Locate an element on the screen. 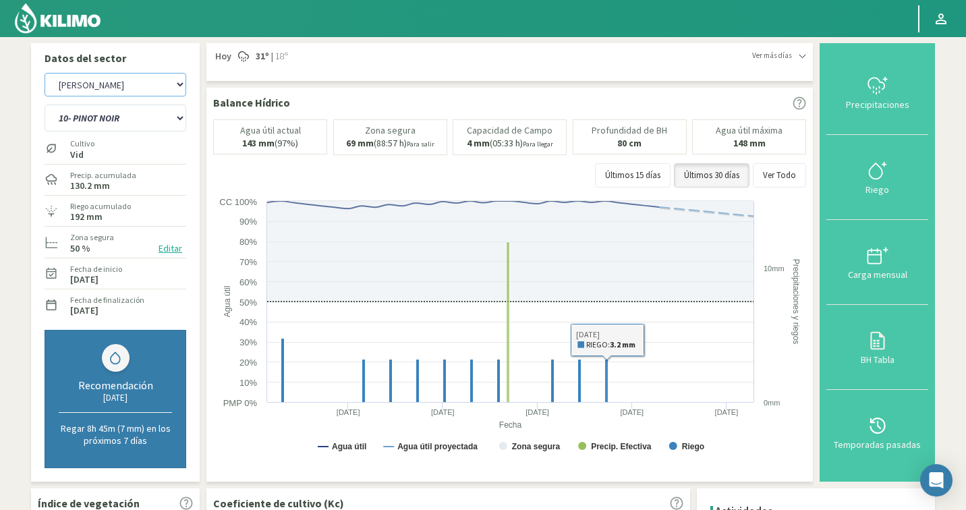 This screenshot has height=510, width=966. text: Fecha is located at coordinates (511, 425).